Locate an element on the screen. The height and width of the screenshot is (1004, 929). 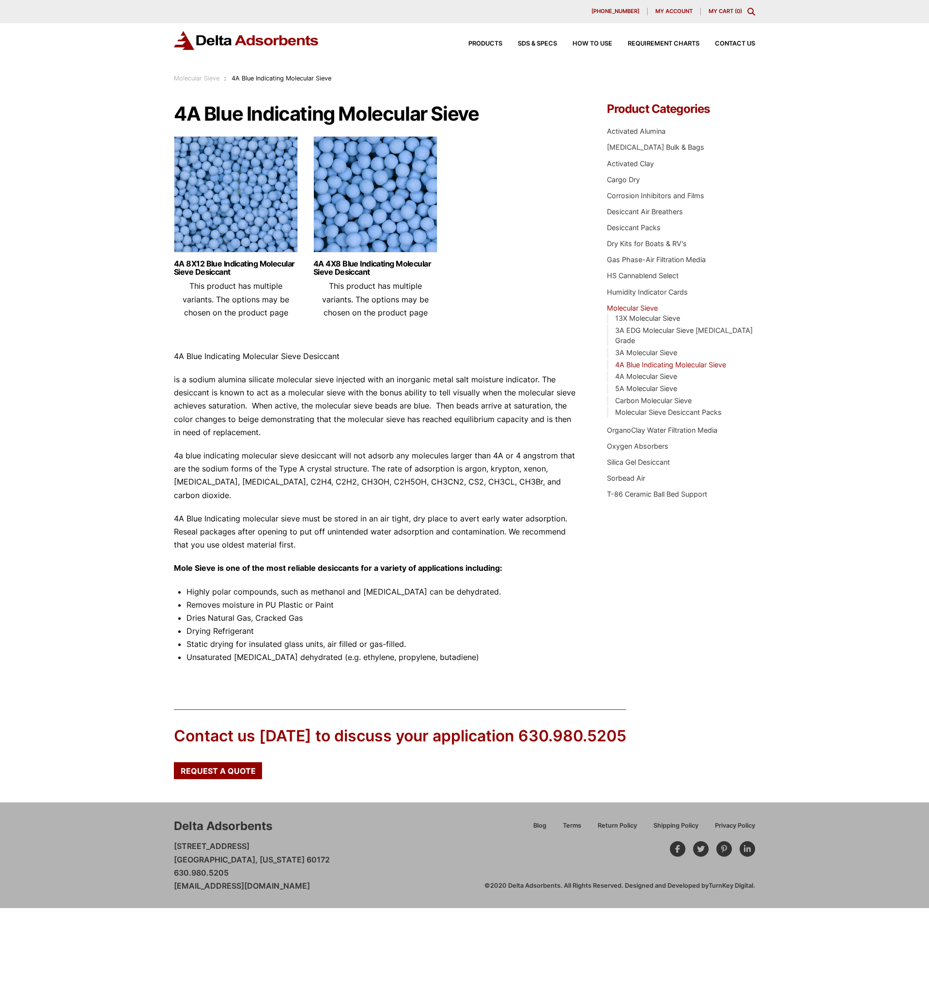
a: Sorbead Air is located at coordinates (626, 478).